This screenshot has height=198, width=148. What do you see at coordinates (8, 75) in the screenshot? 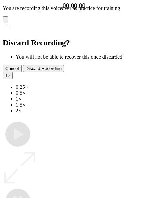
I see `button: 1×` at bounding box center [8, 75].